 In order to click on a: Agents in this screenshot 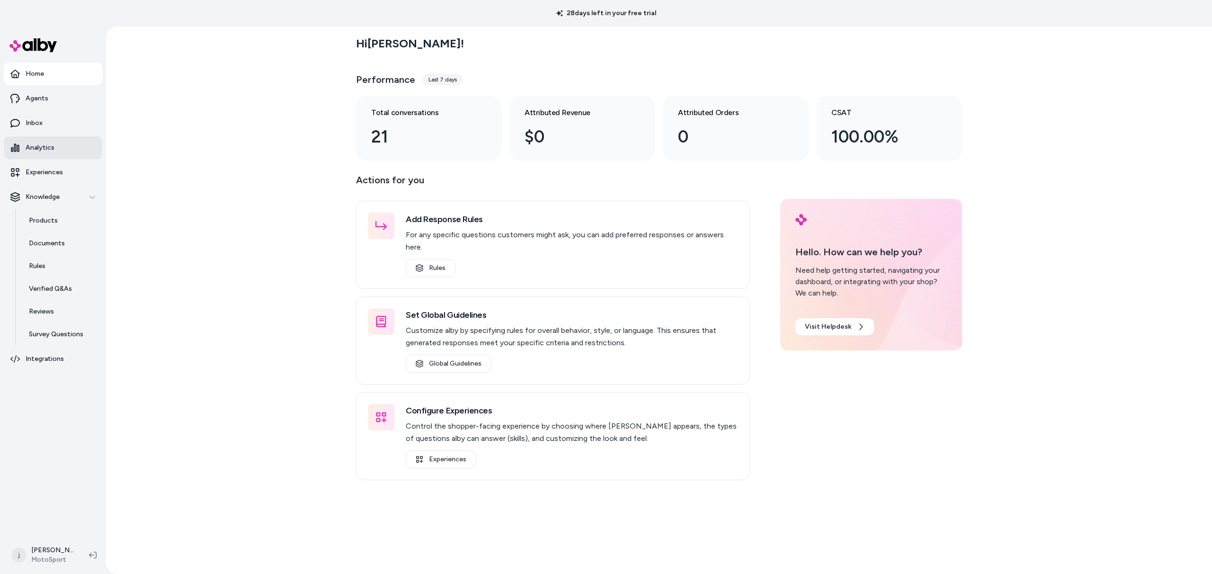, I will do `click(53, 98)`.